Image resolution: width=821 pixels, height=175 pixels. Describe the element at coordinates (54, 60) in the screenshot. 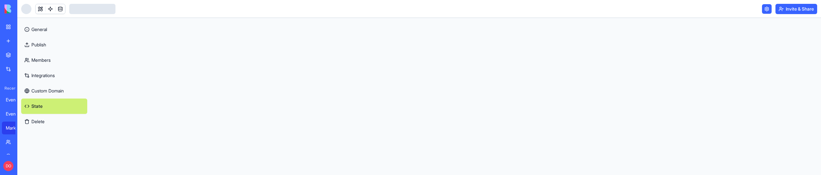

I see `a: Members` at that location.